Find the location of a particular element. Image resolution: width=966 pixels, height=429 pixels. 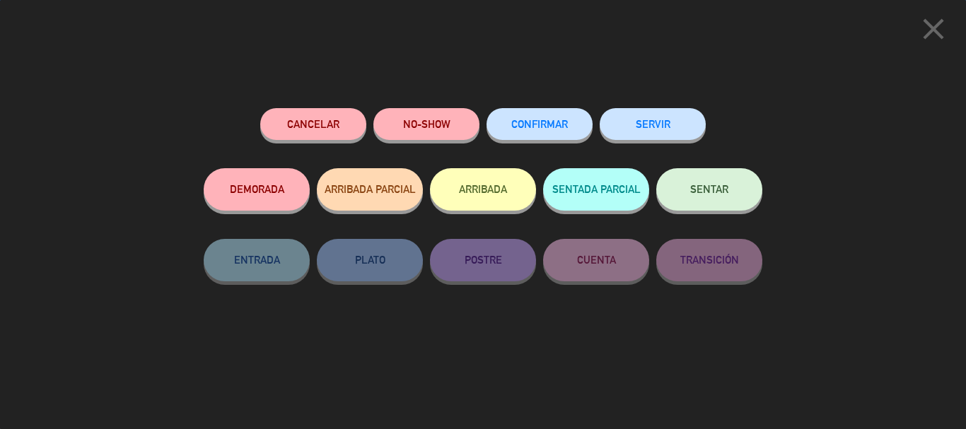

button: CUENTA is located at coordinates (596, 260).